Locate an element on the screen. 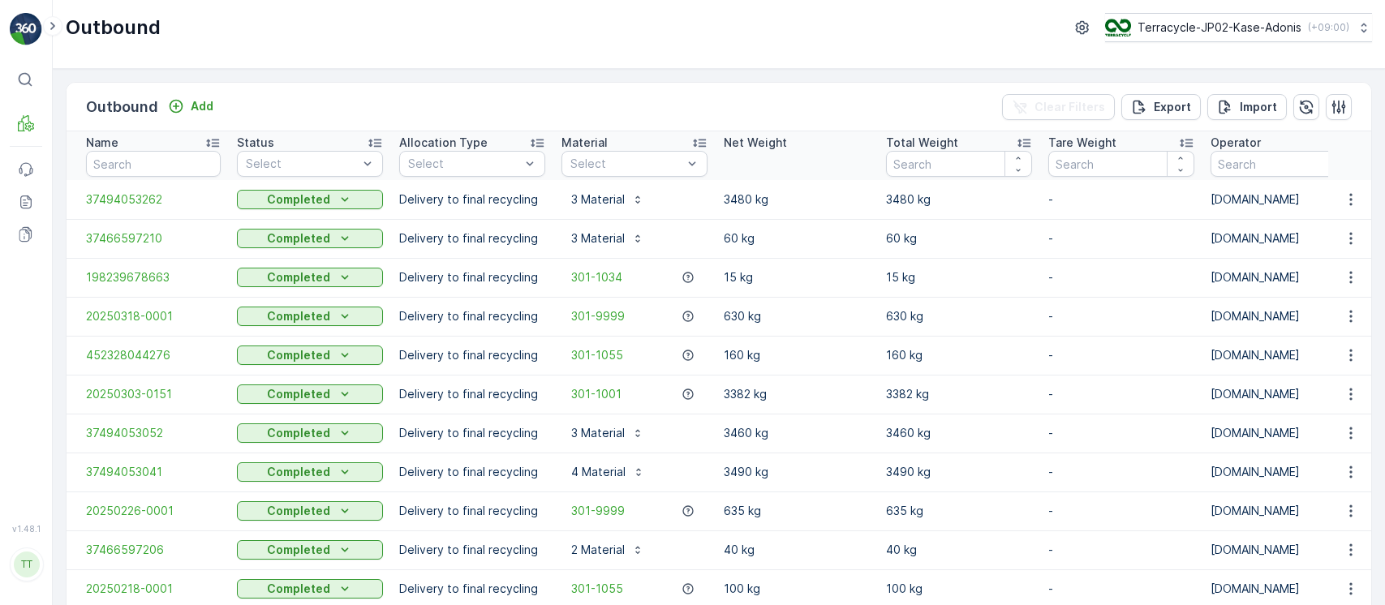 This screenshot has width=1385, height=605. p: Operator is located at coordinates (1235, 143).